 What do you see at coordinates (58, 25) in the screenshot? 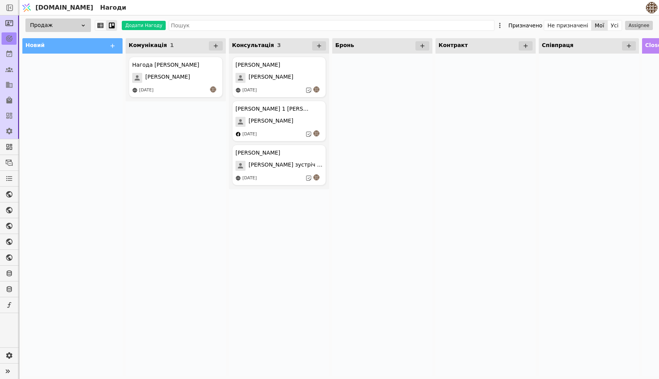
I see `div: Продаж` at bounding box center [58, 25].